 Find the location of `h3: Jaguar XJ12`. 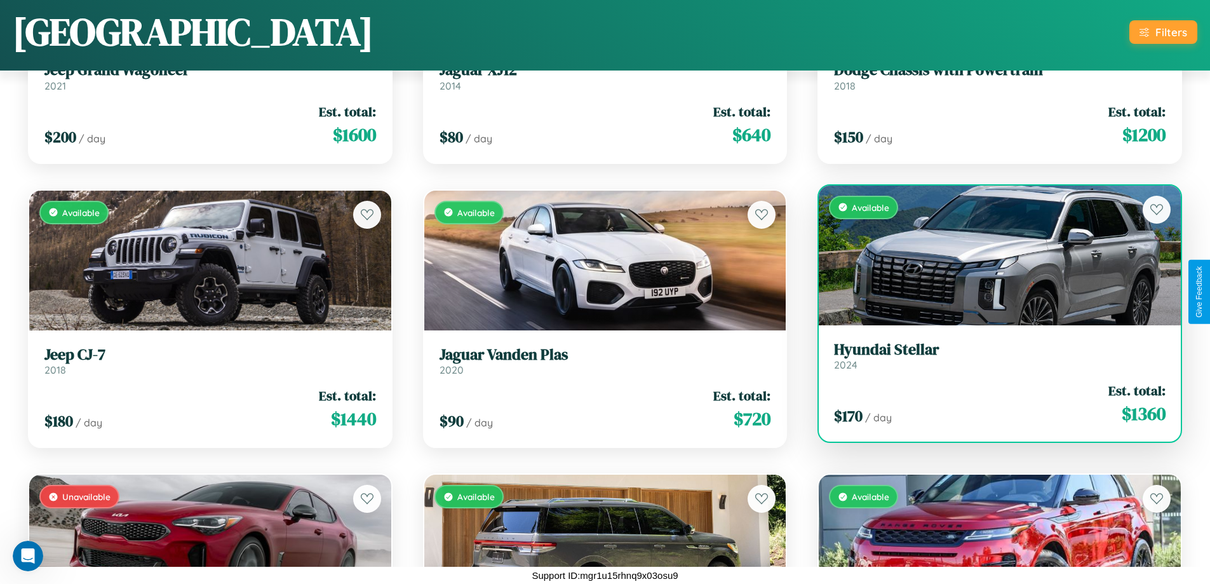

h3: Jaguar XJ12 is located at coordinates (605, 70).